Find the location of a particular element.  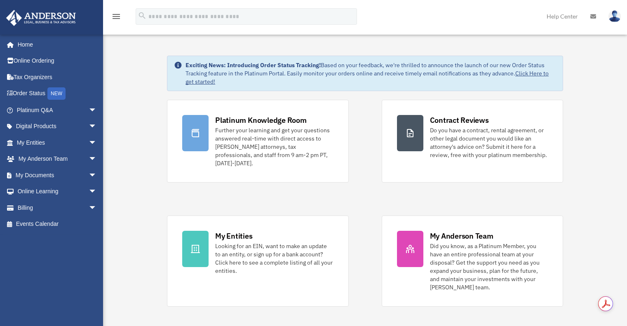

div: Looking for an EIN, want to make an update to an entity, or sign up for a bank account? Click her... is located at coordinates (274, 259).